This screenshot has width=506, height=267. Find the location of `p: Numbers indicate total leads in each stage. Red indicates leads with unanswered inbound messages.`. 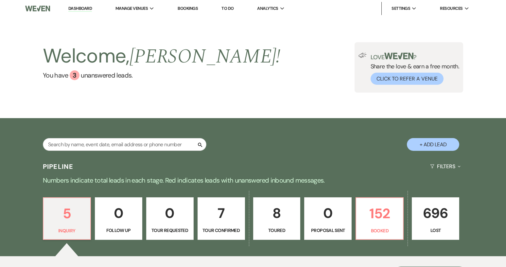

p: Numbers indicate total leads in each stage. Red indicates leads with unanswered inbound messages. is located at coordinates (253, 180).